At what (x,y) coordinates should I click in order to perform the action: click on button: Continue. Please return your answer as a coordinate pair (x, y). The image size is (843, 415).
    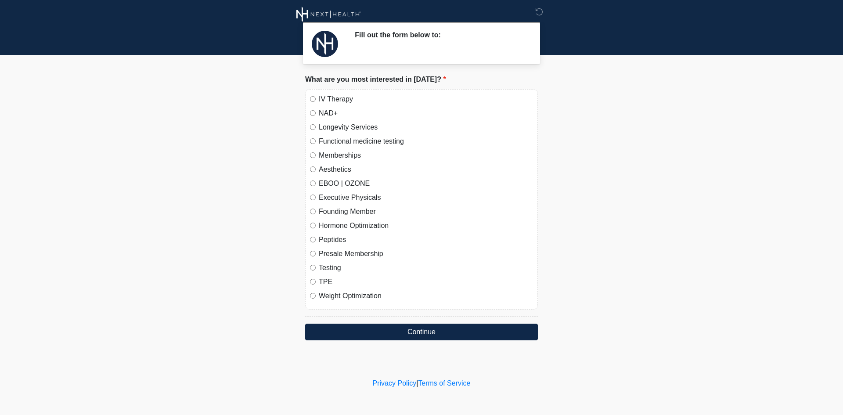
    Looking at the image, I should click on (422, 332).